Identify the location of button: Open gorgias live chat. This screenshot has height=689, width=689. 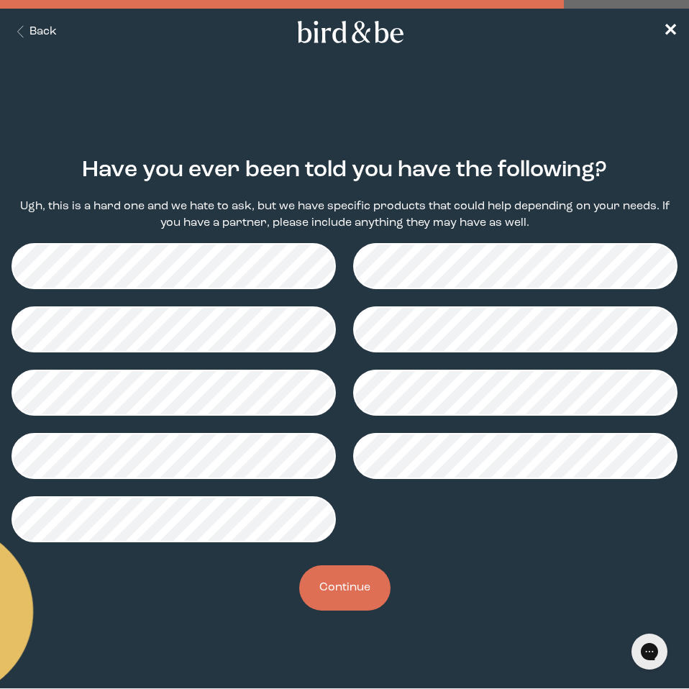
(25, 23).